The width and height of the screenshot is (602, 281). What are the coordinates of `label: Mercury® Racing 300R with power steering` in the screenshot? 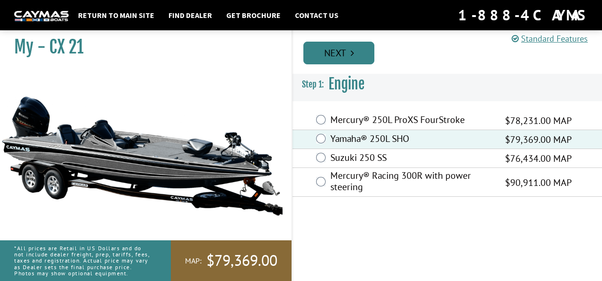 It's located at (412, 182).